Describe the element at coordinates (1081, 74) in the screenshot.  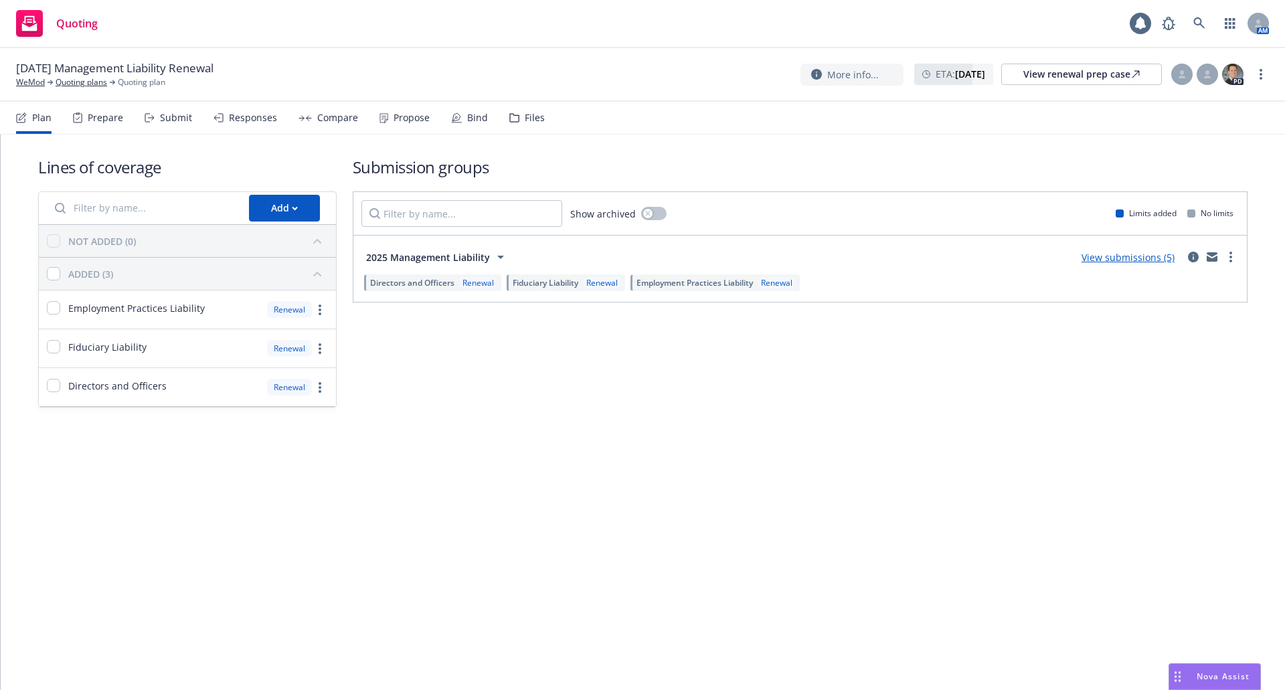
I see `div: View renewal prep case` at that location.